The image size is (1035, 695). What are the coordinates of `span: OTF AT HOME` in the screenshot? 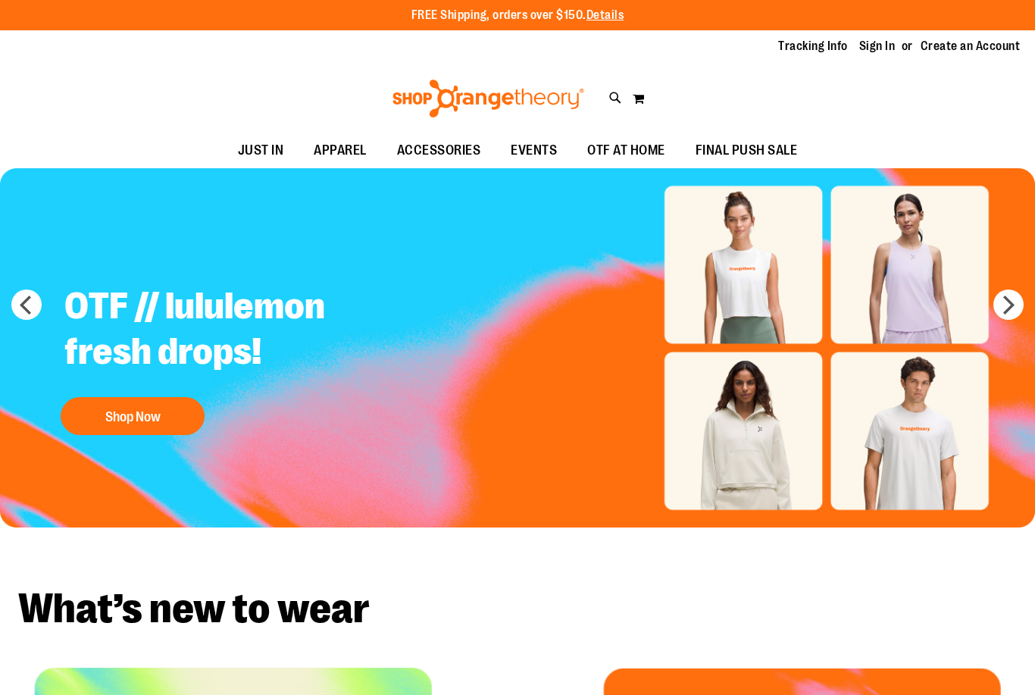 It's located at (626, 150).